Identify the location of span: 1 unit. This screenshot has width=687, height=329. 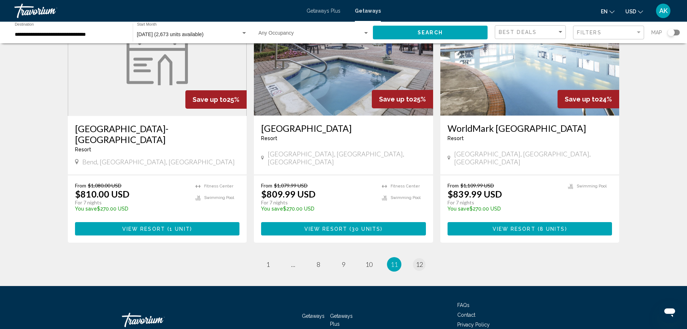
(180, 229).